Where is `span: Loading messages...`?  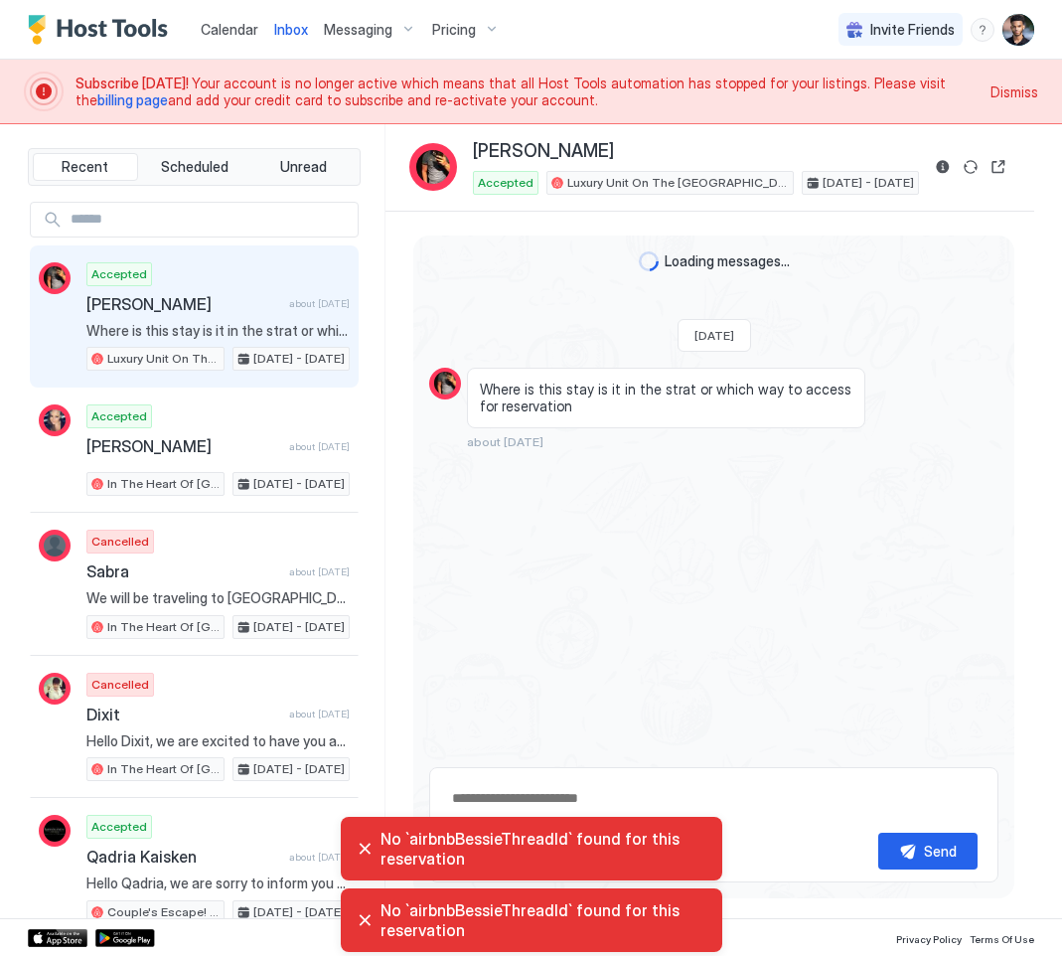 span: Loading messages... is located at coordinates (727, 261).